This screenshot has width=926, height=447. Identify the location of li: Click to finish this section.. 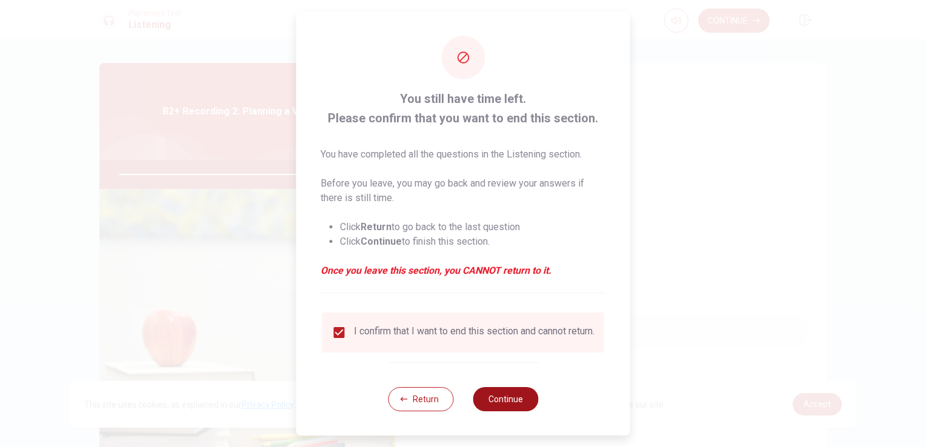
(473, 242).